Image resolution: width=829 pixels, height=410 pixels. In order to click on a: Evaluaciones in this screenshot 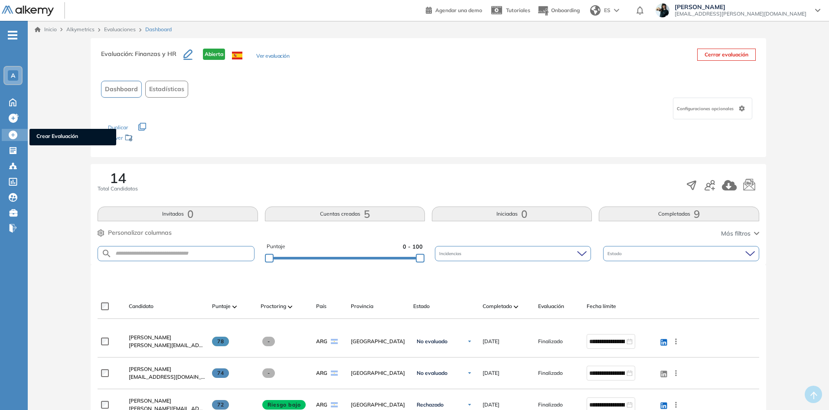, I will do `click(120, 29)`.